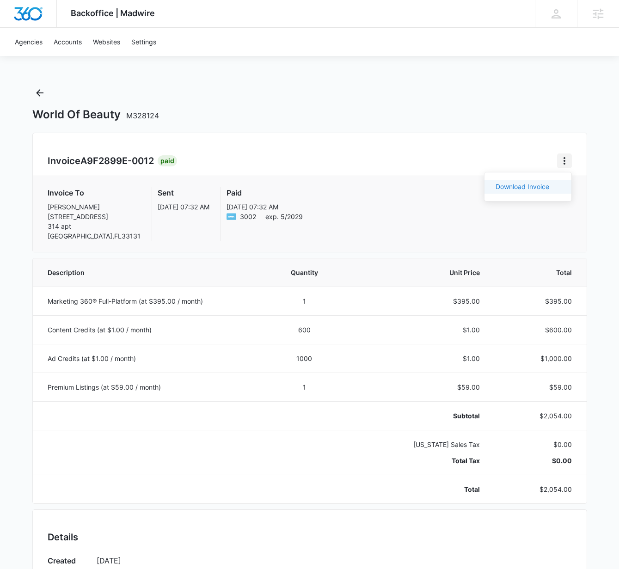  What do you see at coordinates (96, 115) in the screenshot?
I see `h1: World Of Beauty` at bounding box center [96, 115].